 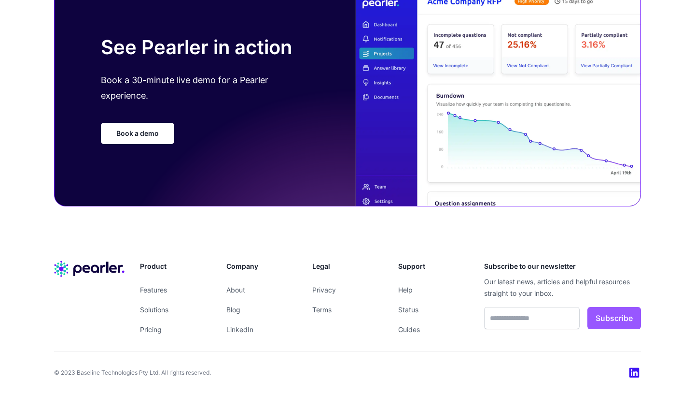 I want to click on p: © 2023 Baseline Technologies Pty Ltd. All rights reserved., so click(x=132, y=372).